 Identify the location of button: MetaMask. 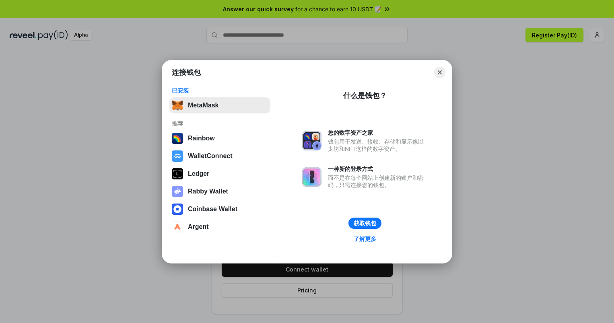
(220, 105).